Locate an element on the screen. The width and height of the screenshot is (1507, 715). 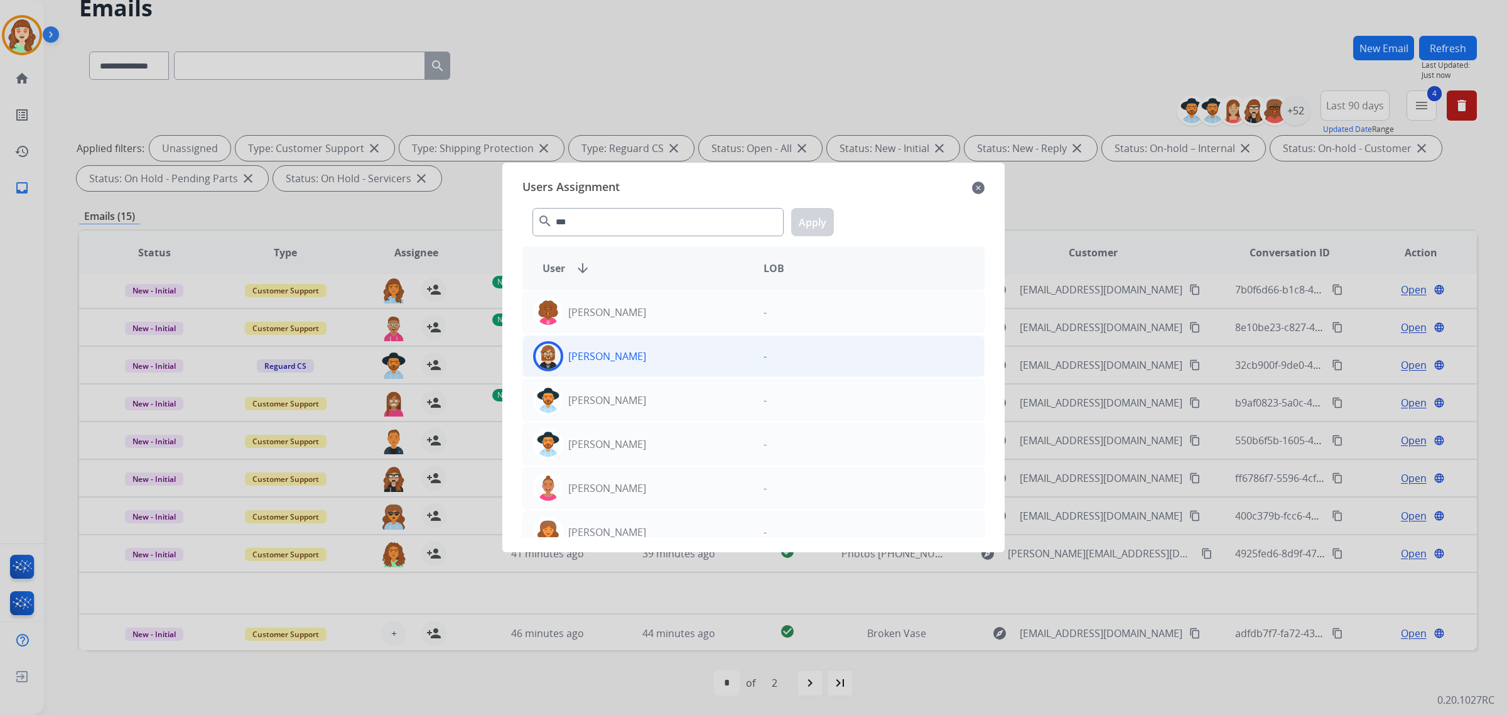
div: User is located at coordinates (643, 268).